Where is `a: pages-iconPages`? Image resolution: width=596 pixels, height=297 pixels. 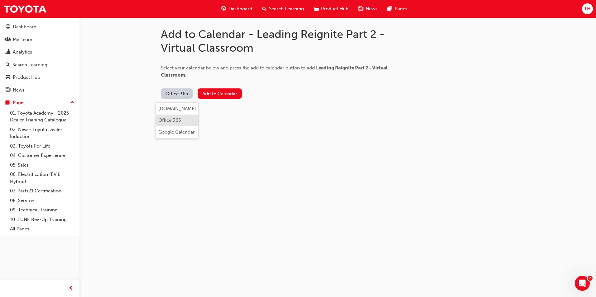
a: pages-iconPages is located at coordinates (397, 9).